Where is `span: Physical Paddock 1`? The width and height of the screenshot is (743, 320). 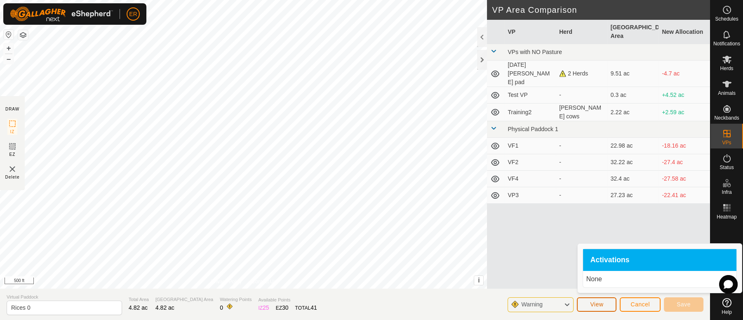 span: Physical Paddock 1 is located at coordinates (533, 129).